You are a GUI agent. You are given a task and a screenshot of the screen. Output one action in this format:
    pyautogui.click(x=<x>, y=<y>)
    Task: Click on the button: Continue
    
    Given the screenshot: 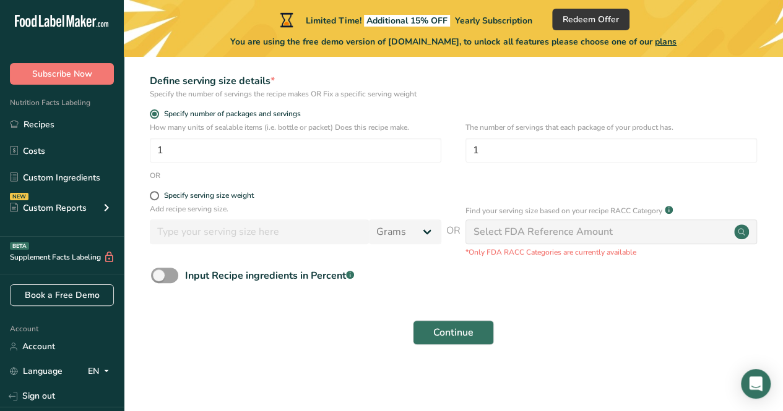 What is the action you would take?
    pyautogui.click(x=453, y=333)
    